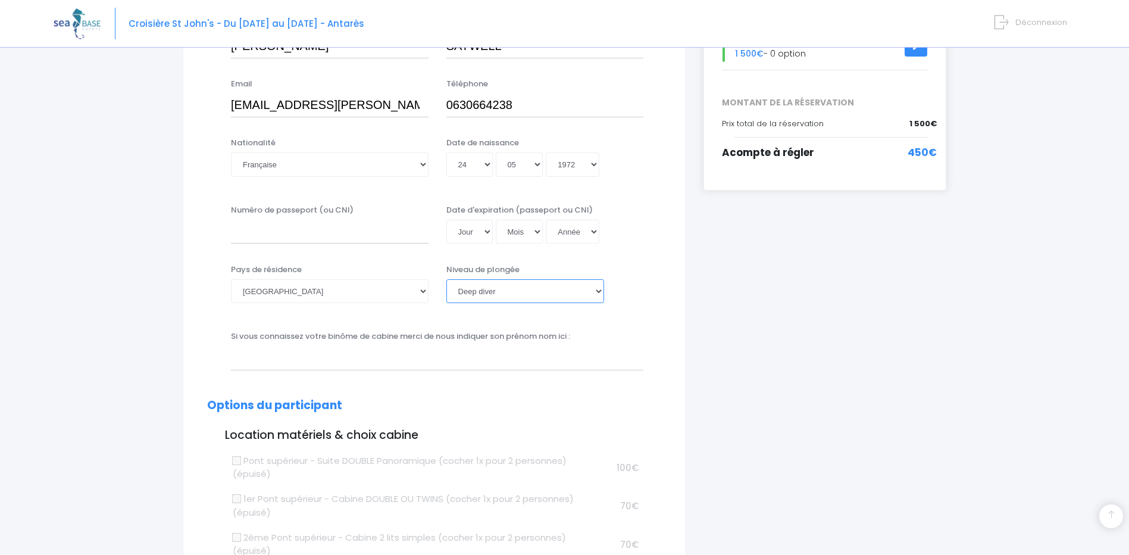 This screenshot has width=1129, height=555. I want to click on span: 450€, so click(922, 153).